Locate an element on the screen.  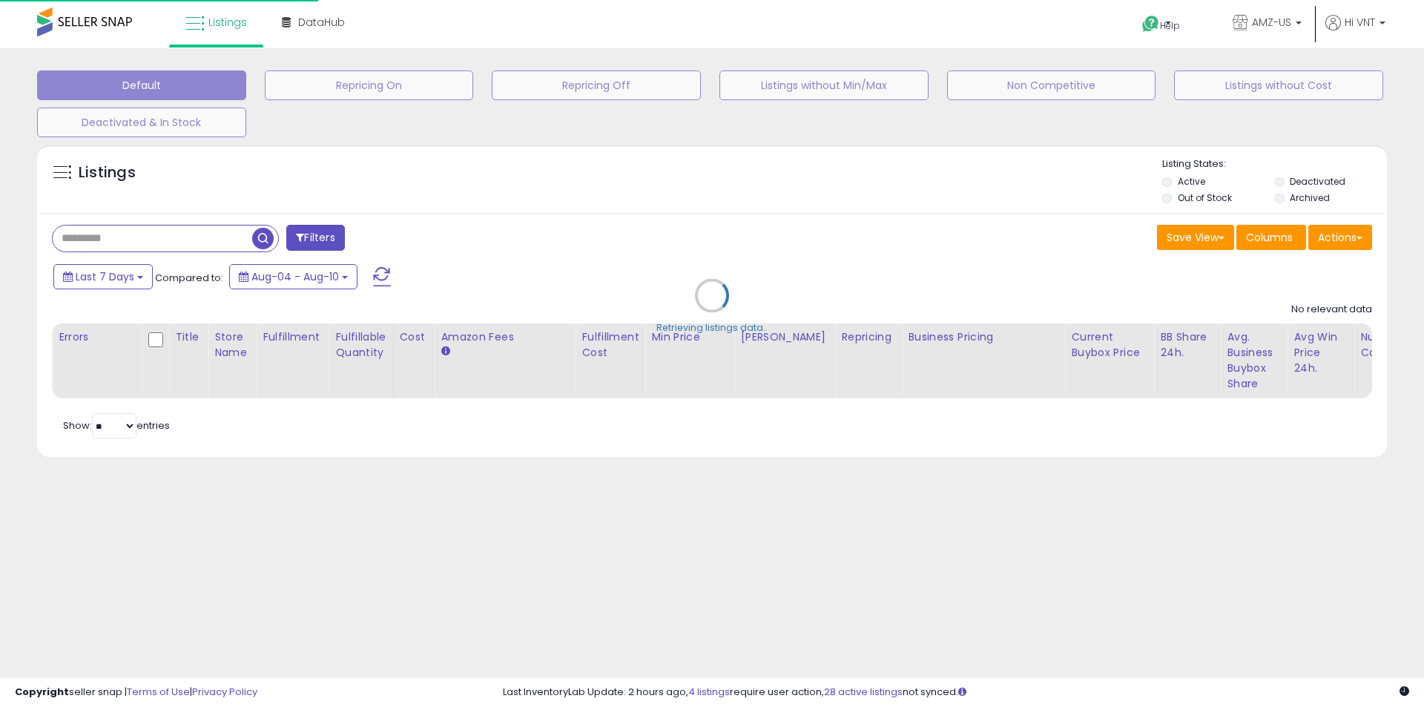
button: Non Competitive is located at coordinates (1052, 85).